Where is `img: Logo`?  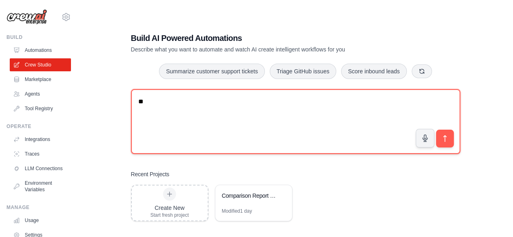 img: Logo is located at coordinates (27, 17).